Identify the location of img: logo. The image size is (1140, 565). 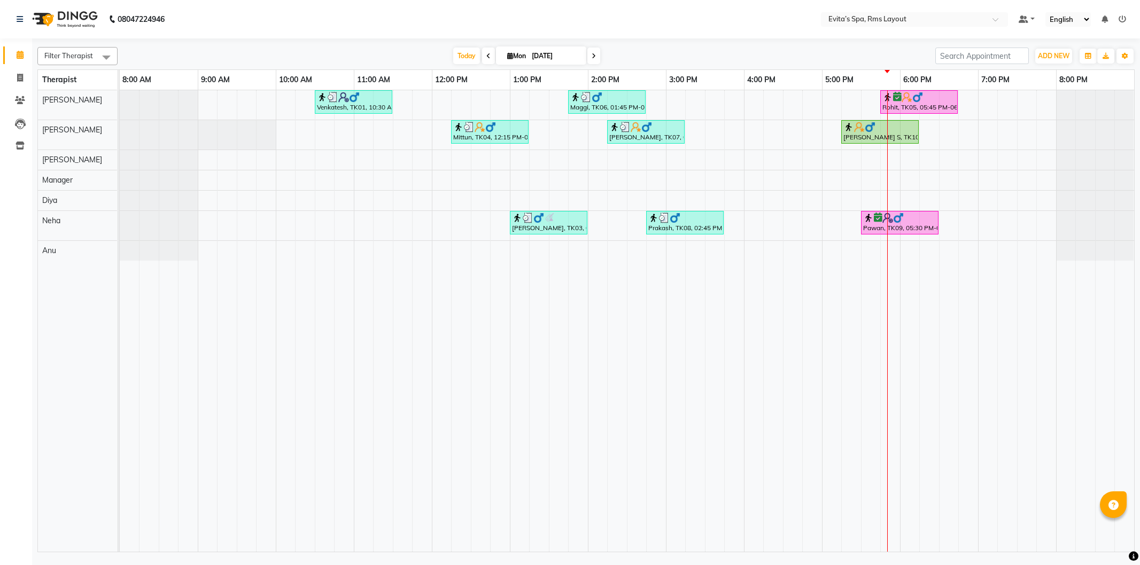
(64, 19).